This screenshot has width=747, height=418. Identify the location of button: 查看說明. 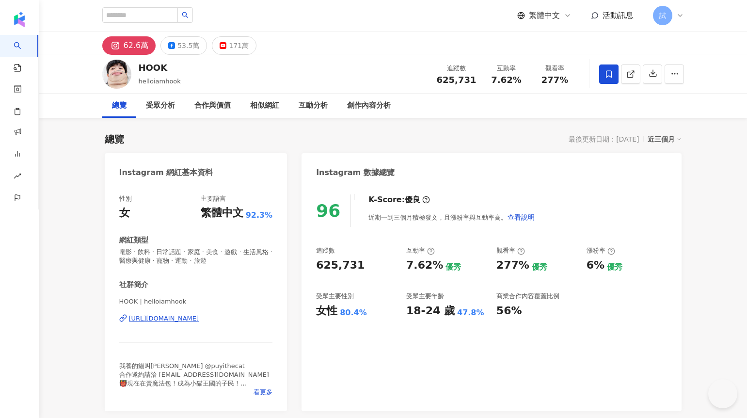
(521, 217).